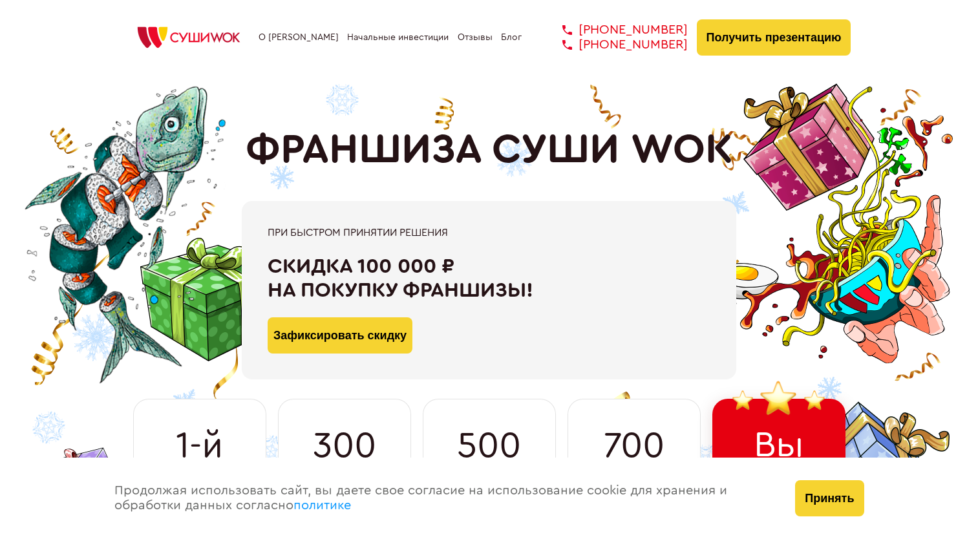  I want to click on span: 1-й, so click(199, 446).